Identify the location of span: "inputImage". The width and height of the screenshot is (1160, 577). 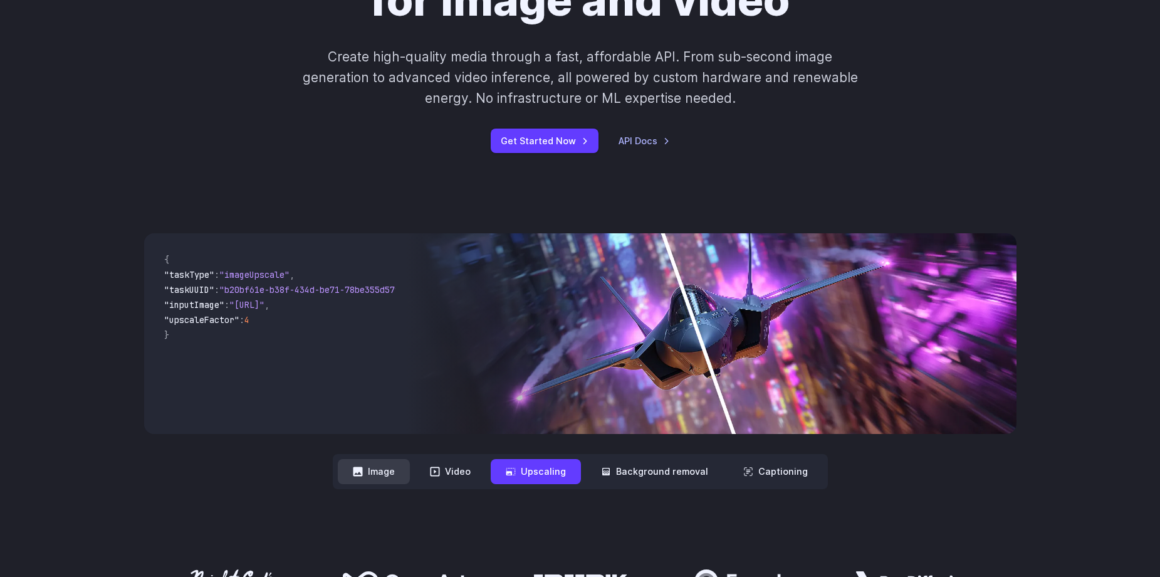
(194, 305).